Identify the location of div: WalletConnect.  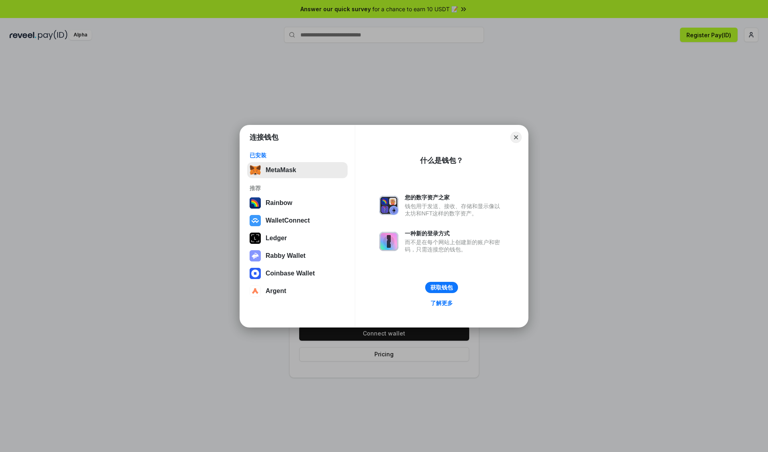
(288, 221).